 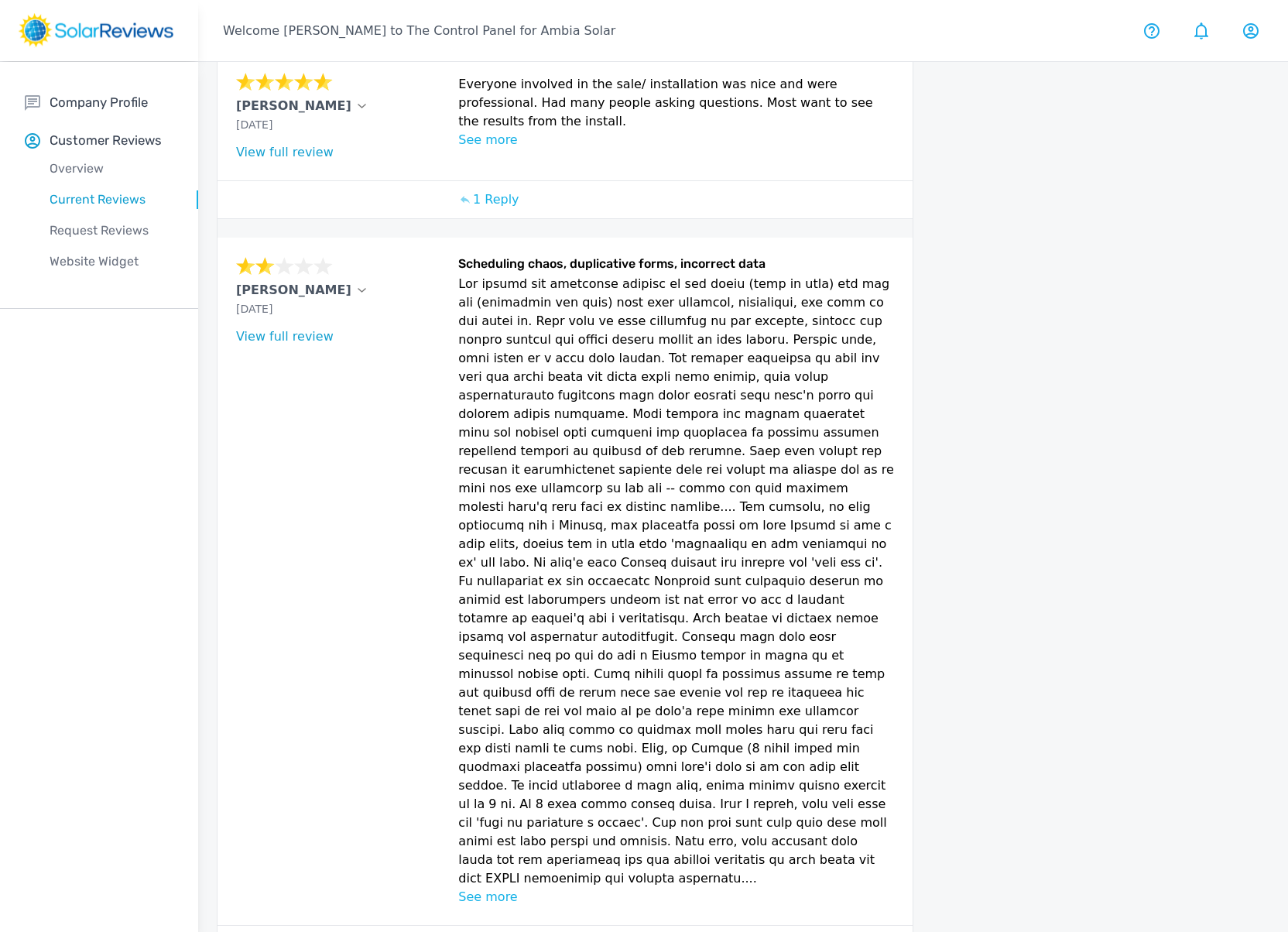 What do you see at coordinates (111, 200) in the screenshot?
I see `p: Current Reviews` at bounding box center [111, 200].